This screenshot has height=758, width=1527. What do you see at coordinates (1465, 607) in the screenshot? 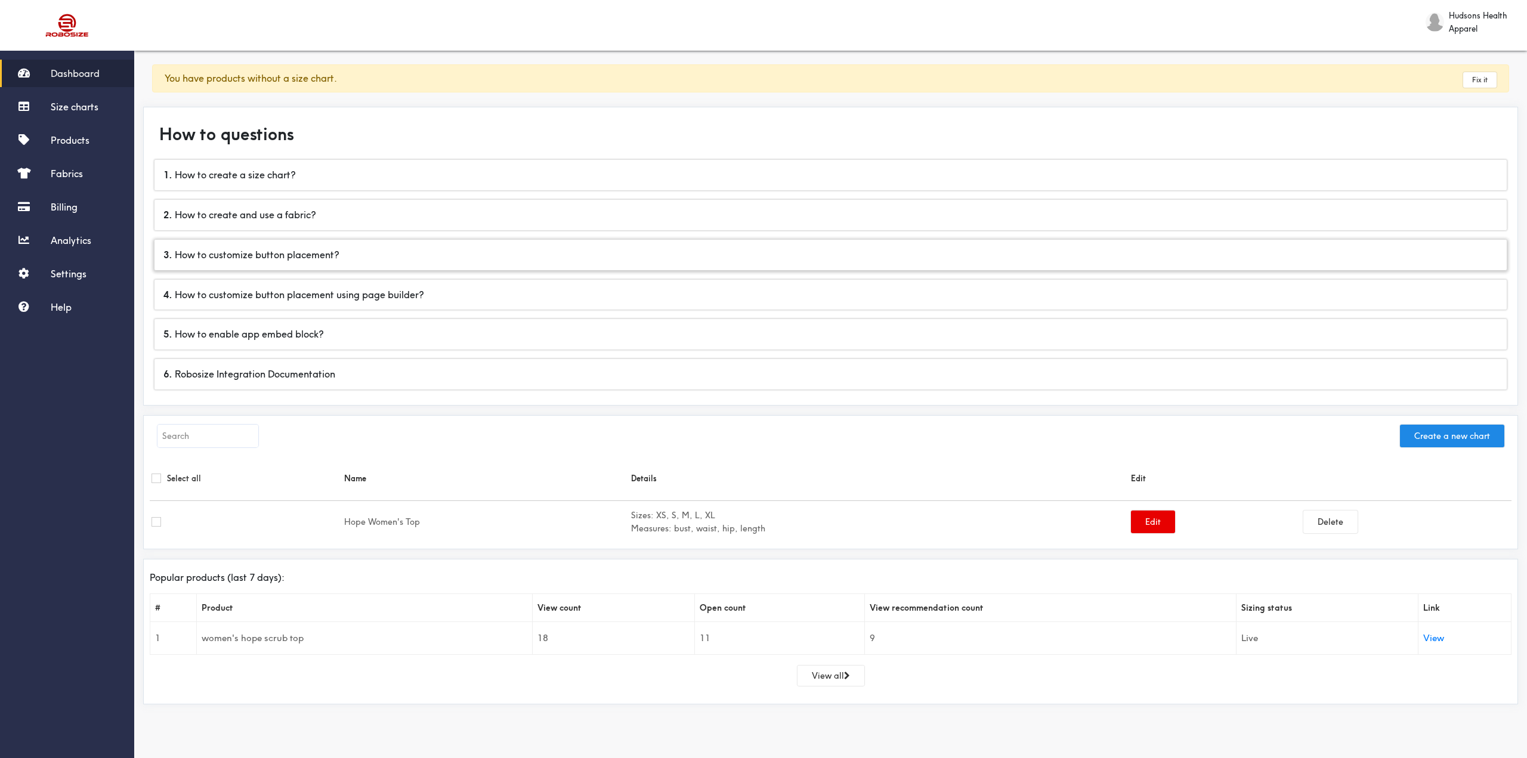
I see `th: Link` at bounding box center [1465, 607].